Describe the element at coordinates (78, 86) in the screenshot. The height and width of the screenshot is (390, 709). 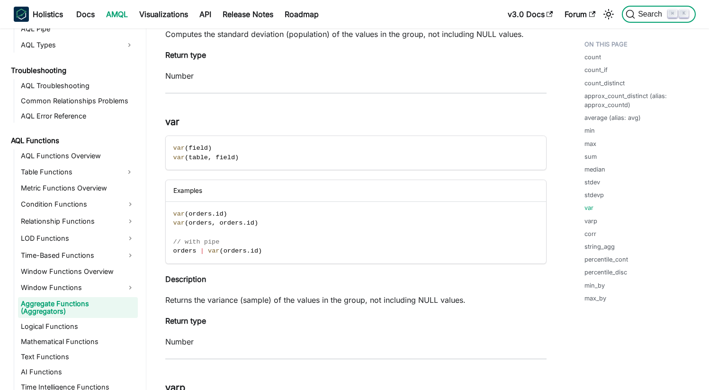
I see `a: AQL Troubleshooting` at that location.